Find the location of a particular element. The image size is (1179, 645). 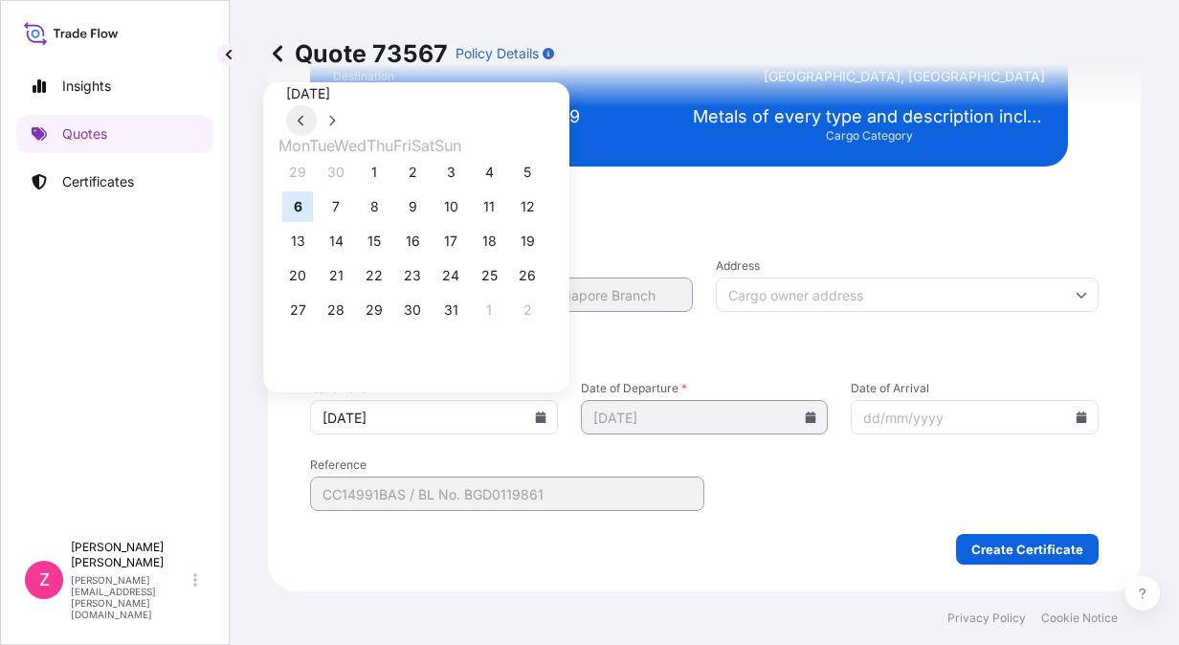

button: 28 is located at coordinates (336, 310).